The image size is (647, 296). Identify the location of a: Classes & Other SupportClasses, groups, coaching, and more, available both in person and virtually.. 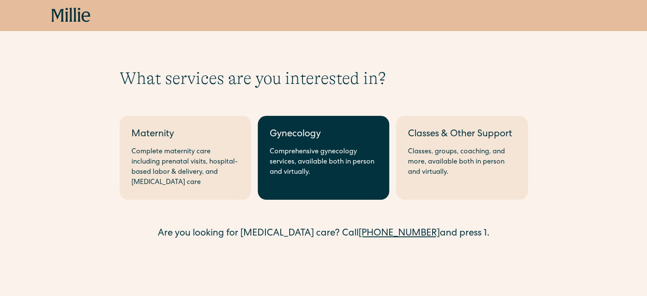
(462, 157).